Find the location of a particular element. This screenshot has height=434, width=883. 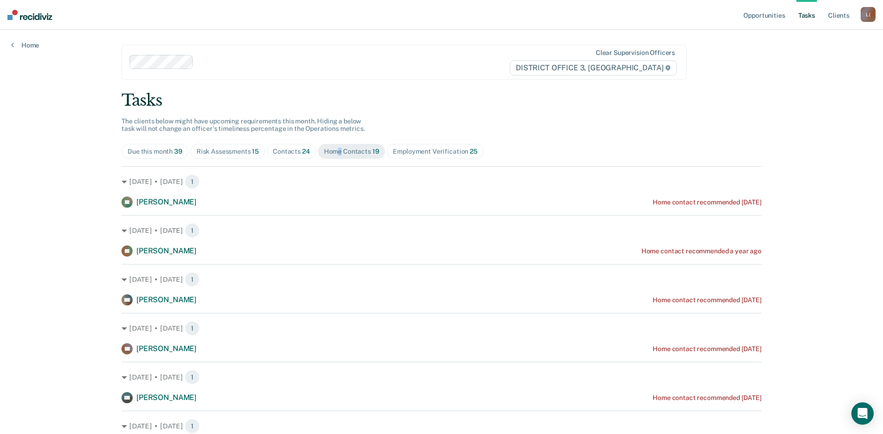

a: Home is located at coordinates (25, 45).